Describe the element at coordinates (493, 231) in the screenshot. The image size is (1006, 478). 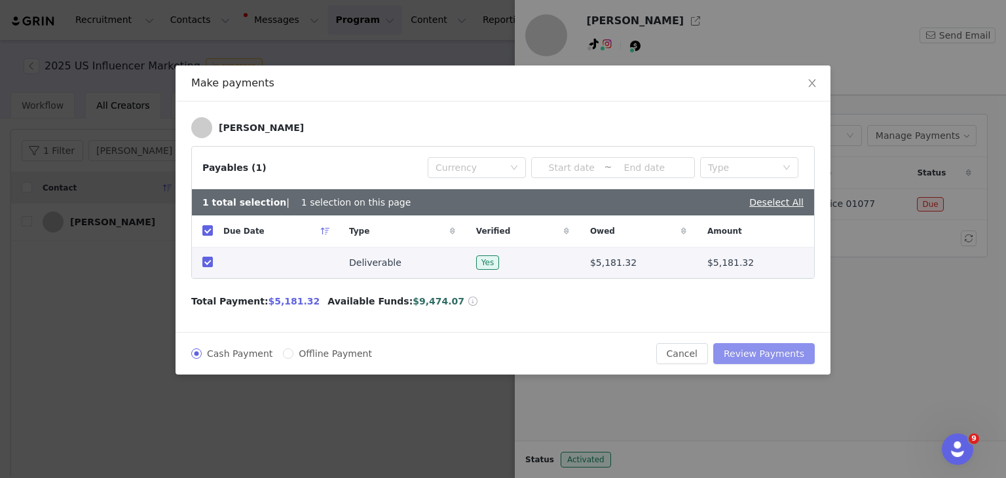
I see `span: Verified` at that location.